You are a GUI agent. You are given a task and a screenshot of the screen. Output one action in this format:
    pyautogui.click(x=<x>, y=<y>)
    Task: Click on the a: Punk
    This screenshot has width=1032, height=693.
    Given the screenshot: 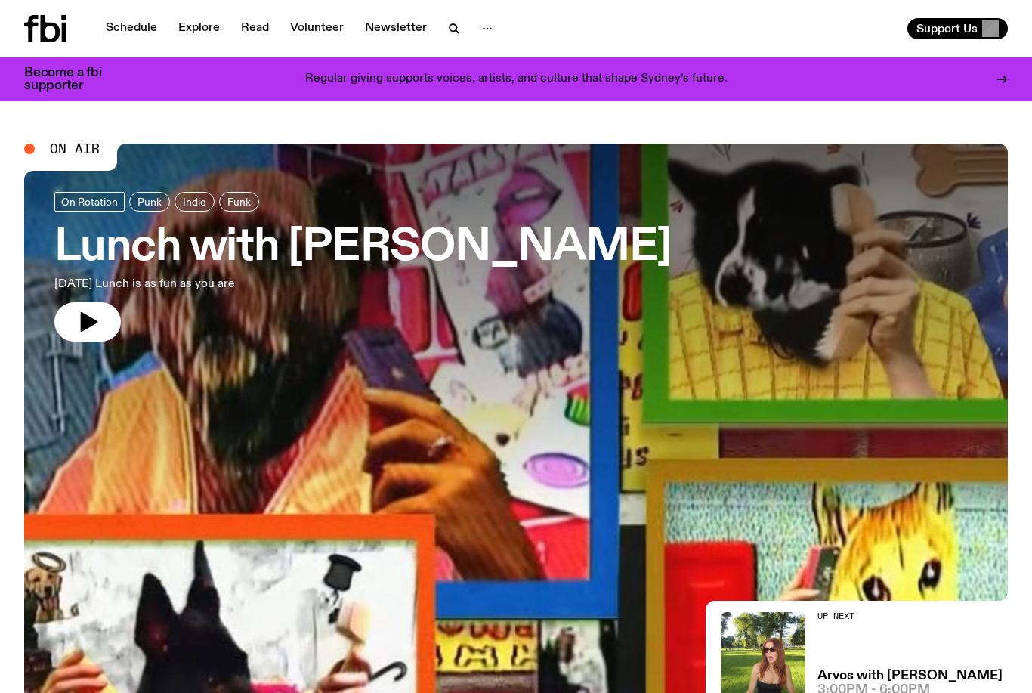 What is the action you would take?
    pyautogui.click(x=150, y=202)
    